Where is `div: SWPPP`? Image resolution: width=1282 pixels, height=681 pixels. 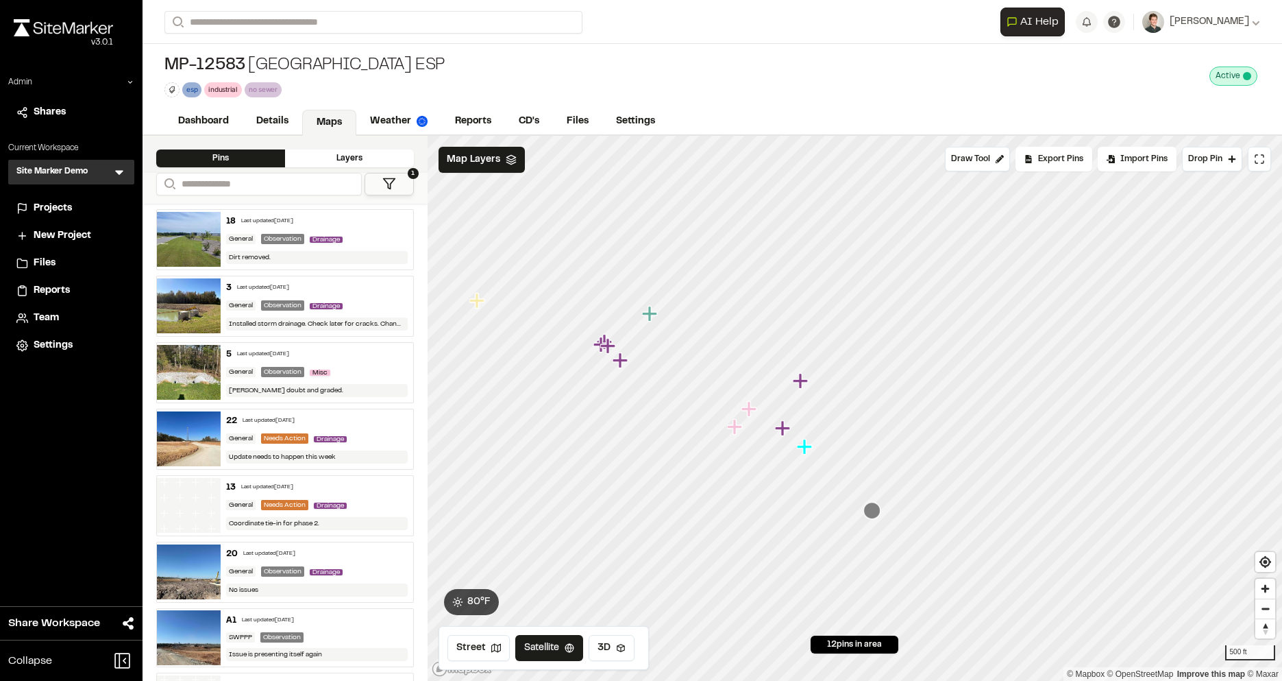
div: SWPPP is located at coordinates (241, 637).